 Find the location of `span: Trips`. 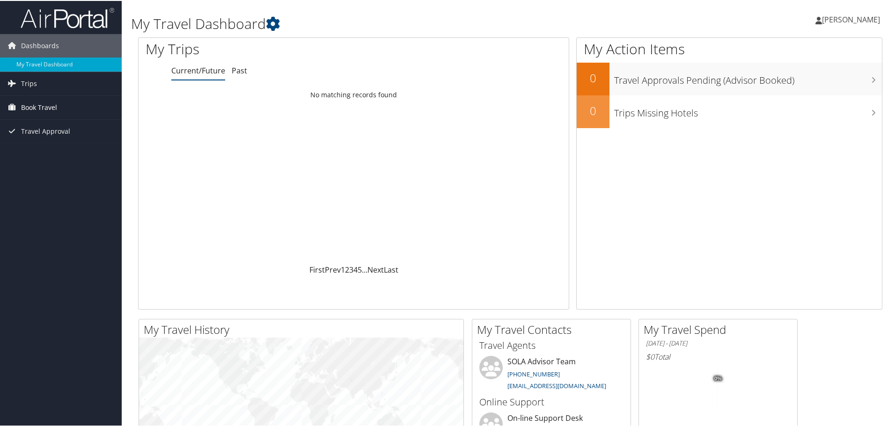

span: Trips is located at coordinates (29, 83).